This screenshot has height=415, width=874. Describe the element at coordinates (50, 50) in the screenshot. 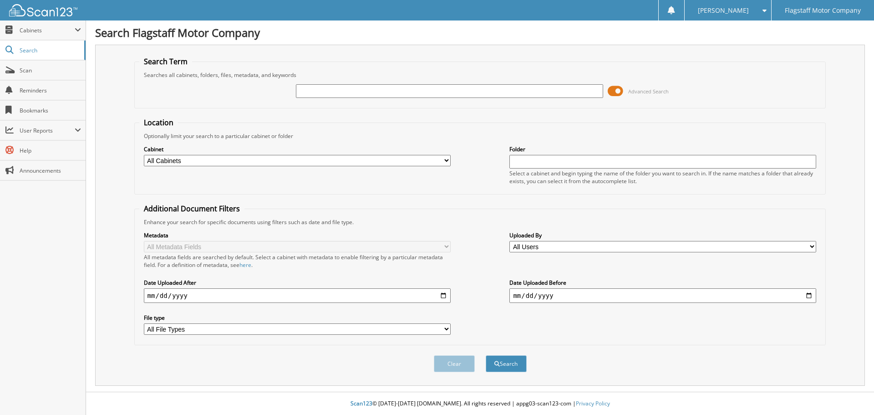

I see `span: Search` at that location.